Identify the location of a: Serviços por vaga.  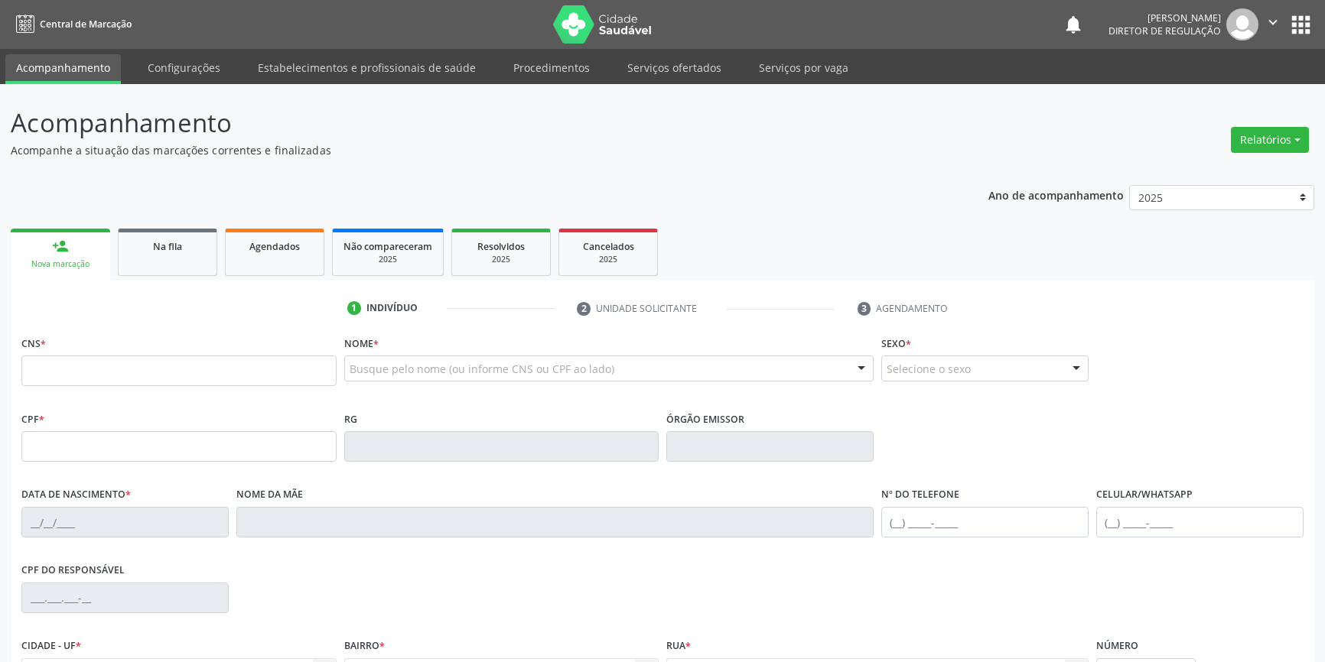
(803, 67).